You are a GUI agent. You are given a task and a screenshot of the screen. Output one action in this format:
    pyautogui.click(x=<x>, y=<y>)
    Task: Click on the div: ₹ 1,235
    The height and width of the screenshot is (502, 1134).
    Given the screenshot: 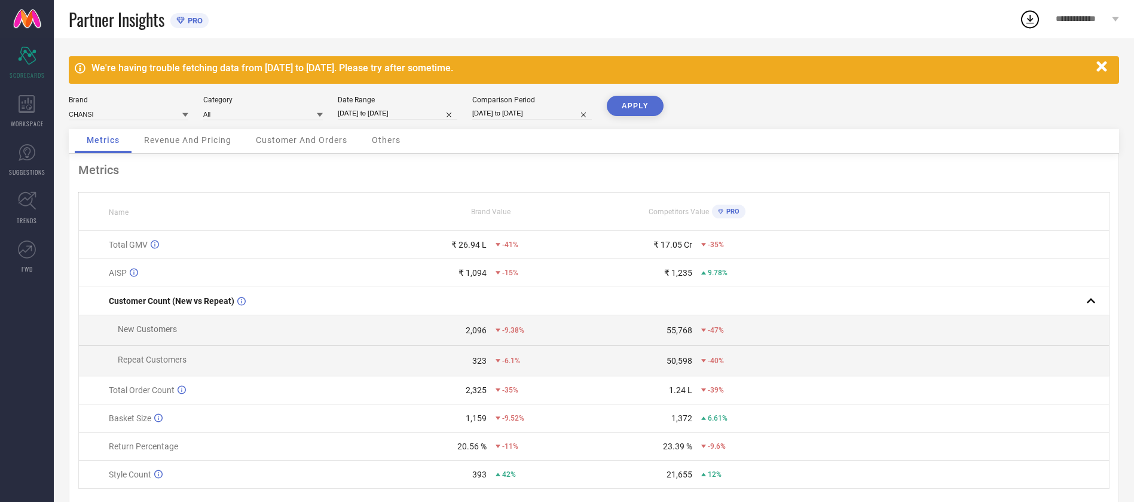 What is the action you would take?
    pyautogui.click(x=678, y=273)
    